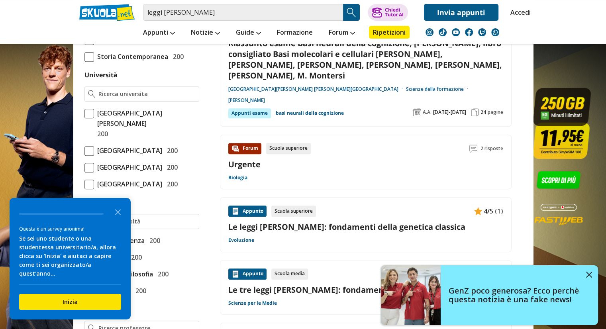 The height and width of the screenshot is (329, 606). I want to click on img: WhatsApp, so click(495, 32).